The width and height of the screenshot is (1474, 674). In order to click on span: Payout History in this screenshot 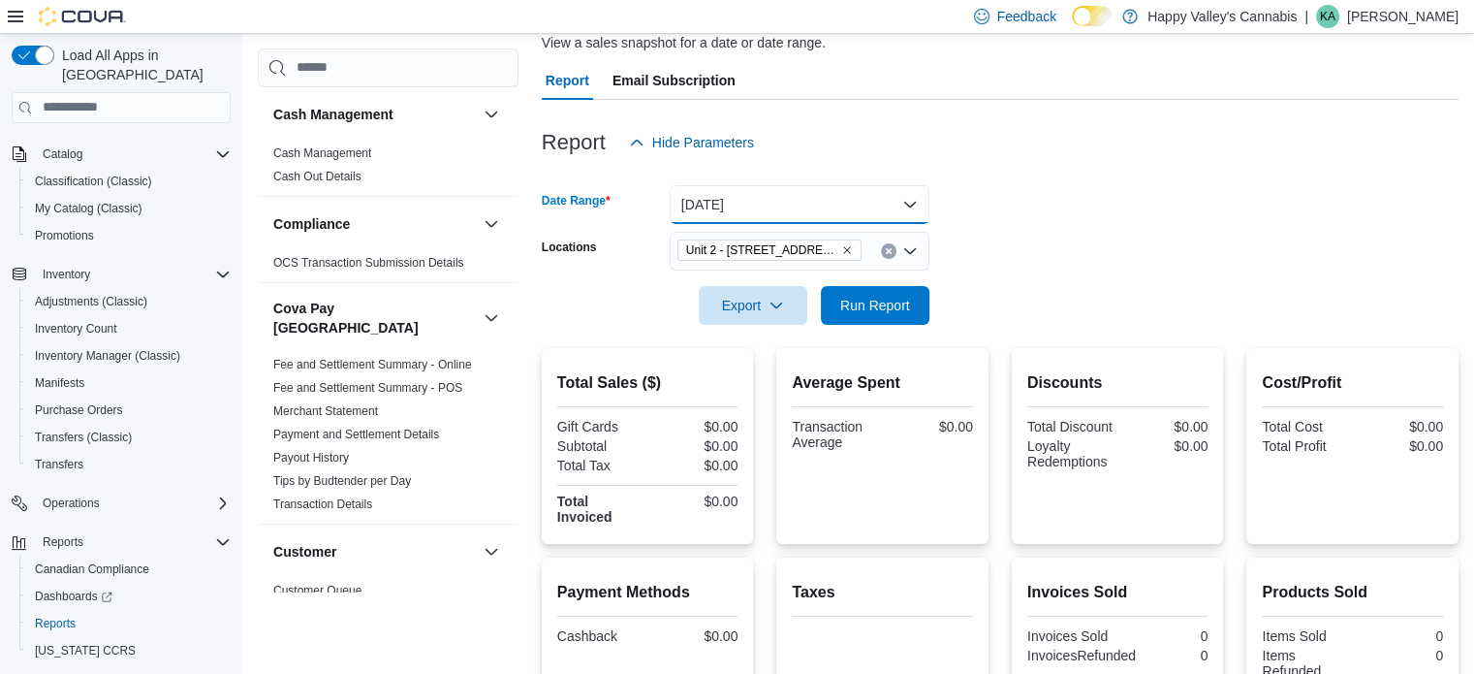, I will do `click(311, 458)`.